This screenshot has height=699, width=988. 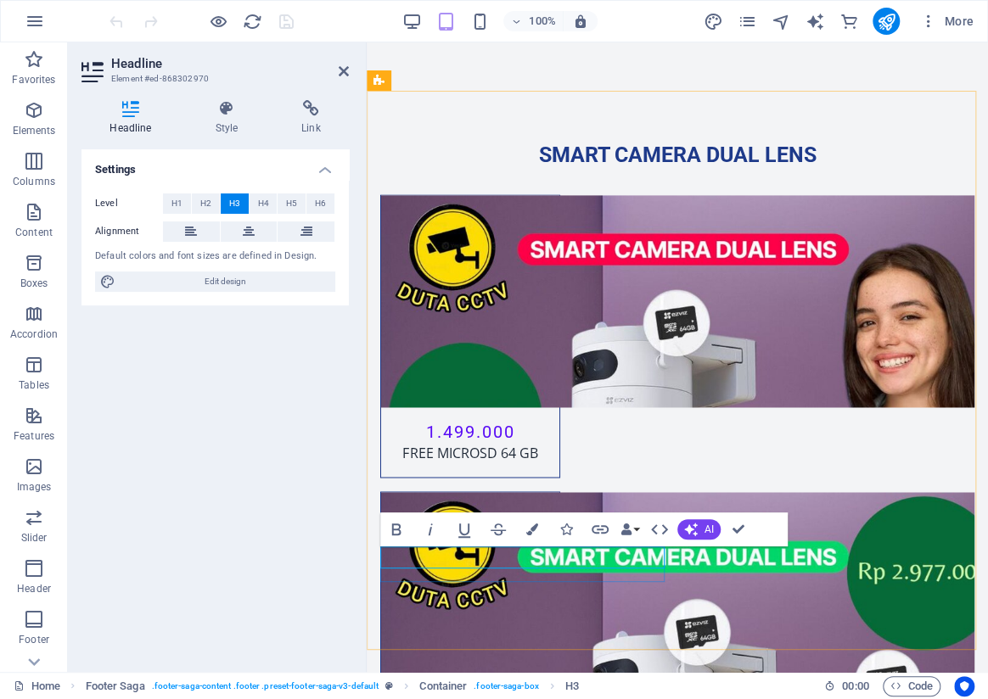 What do you see at coordinates (34, 334) in the screenshot?
I see `p: Accordion` at bounding box center [34, 334].